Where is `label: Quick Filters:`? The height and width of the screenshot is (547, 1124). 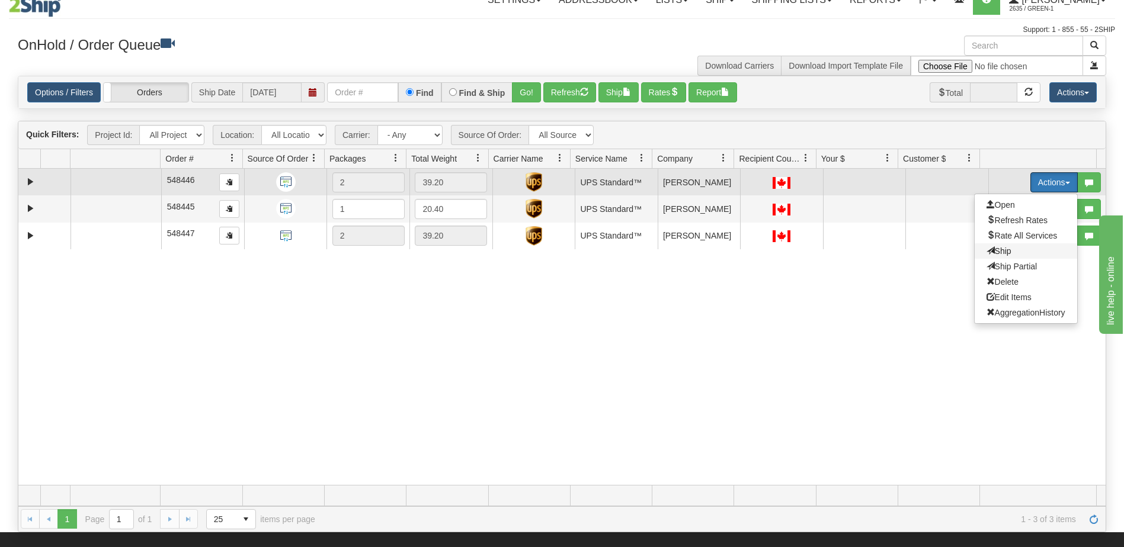 label: Quick Filters: is located at coordinates (52, 134).